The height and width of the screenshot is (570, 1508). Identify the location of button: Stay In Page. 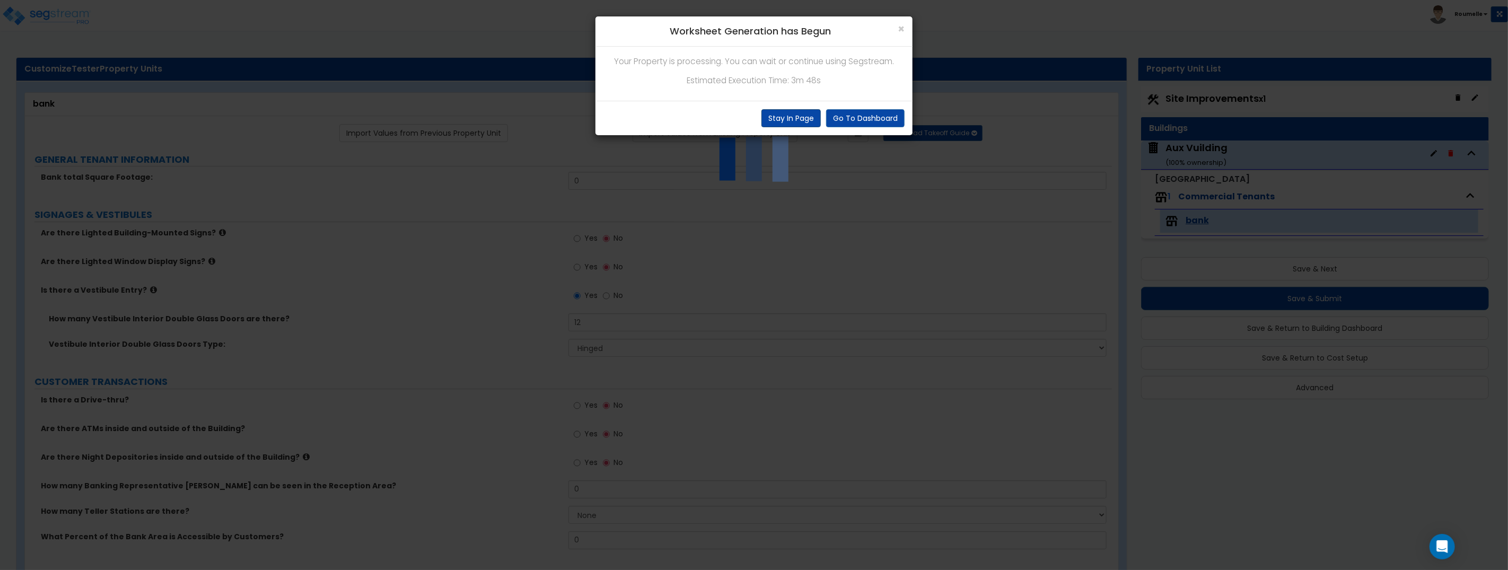
(791, 118).